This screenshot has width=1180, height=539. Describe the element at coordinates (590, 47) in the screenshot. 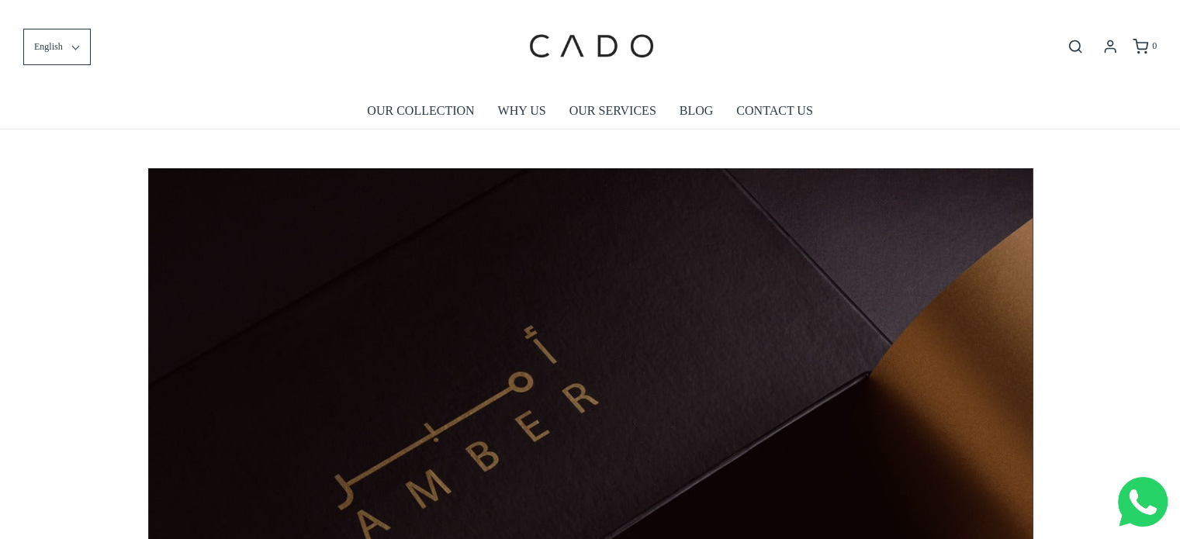

I see `img: cadogifting` at that location.